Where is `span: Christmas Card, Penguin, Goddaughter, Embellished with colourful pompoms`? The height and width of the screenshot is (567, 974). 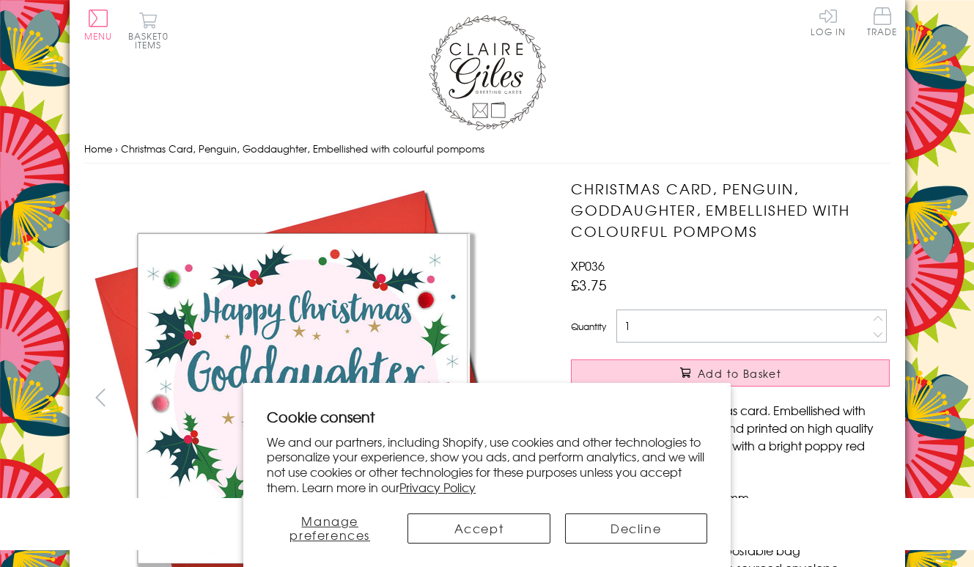 span: Christmas Card, Penguin, Goddaughter, Embellished with colourful pompoms is located at coordinates (303, 148).